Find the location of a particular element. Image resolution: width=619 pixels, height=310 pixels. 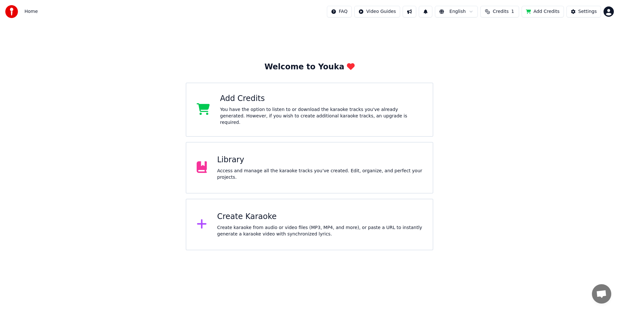

div: Welcome to Youka is located at coordinates (309, 67).